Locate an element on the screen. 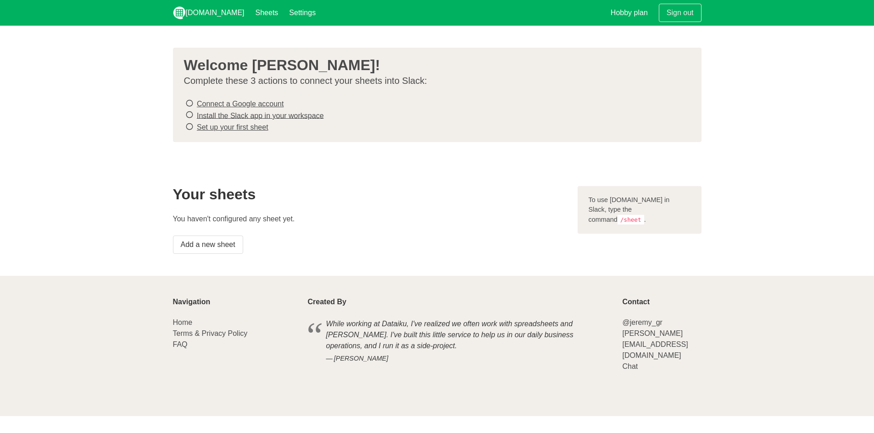 This screenshot has height=433, width=874. p: Complete these 3 actions to connect your sheets into Slack: is located at coordinates (433, 81).